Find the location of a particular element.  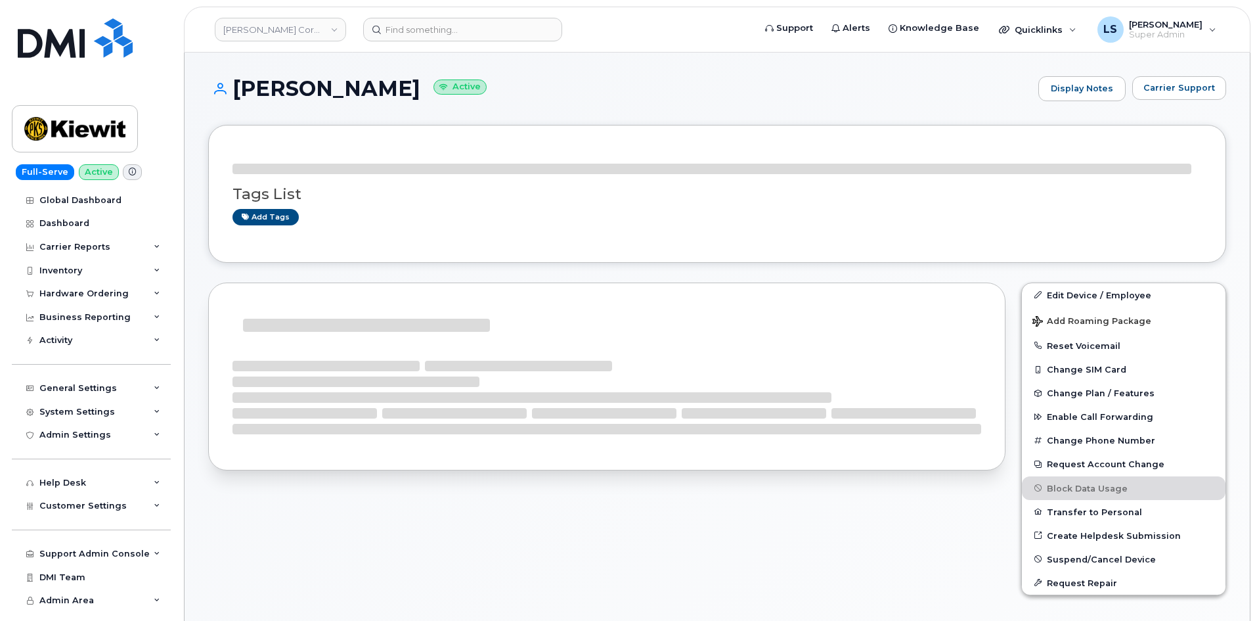

button: Block Data Usage is located at coordinates (1124, 488).